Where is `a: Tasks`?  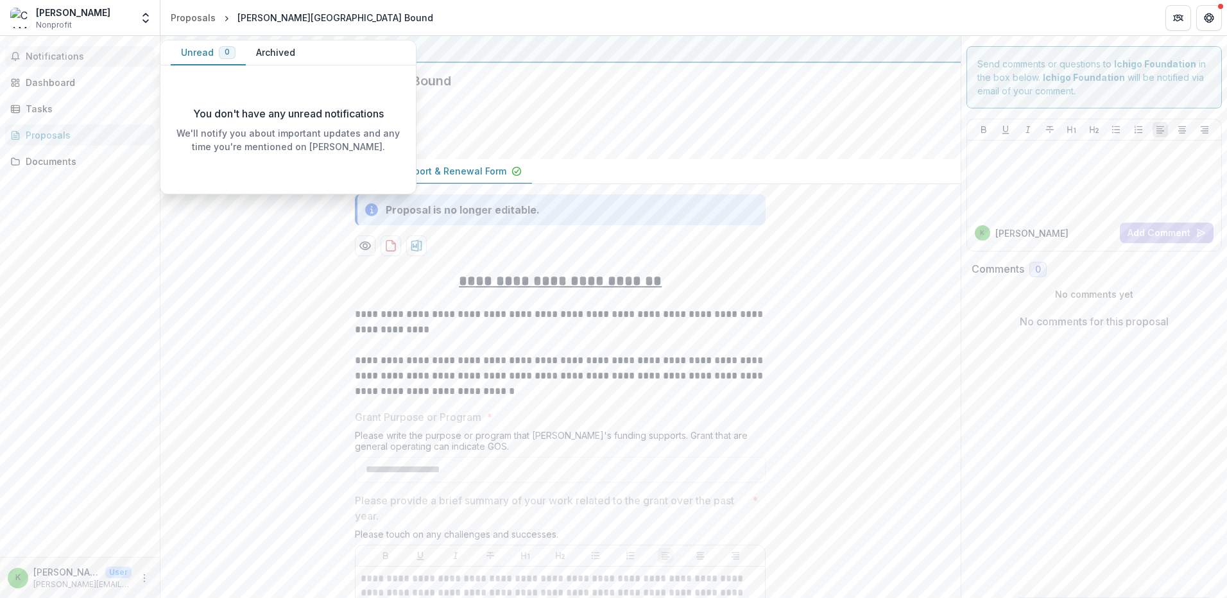
a: Tasks is located at coordinates (80, 108).